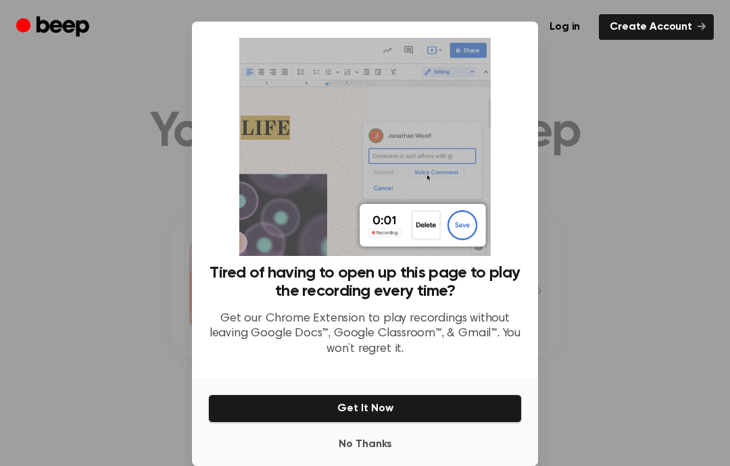 The width and height of the screenshot is (730, 466). What do you see at coordinates (364, 147) in the screenshot?
I see `img: Beep extension in action` at bounding box center [364, 147].